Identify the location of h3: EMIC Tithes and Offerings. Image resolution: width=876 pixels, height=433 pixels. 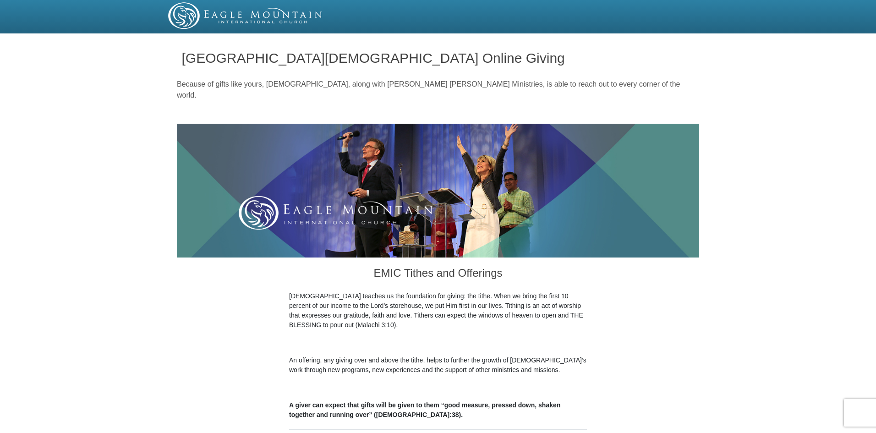
(438, 274).